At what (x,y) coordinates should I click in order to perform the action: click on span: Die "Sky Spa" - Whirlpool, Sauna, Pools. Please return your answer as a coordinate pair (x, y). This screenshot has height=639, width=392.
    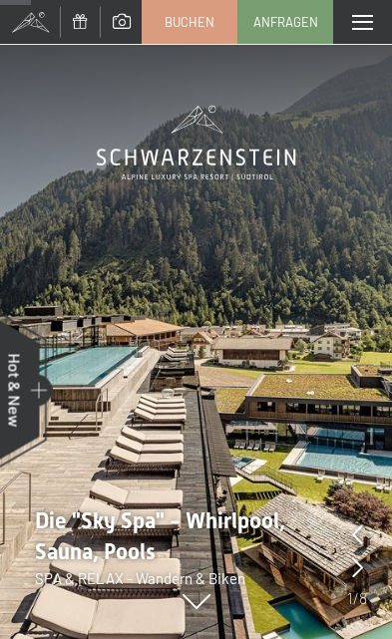
    Looking at the image, I should click on (159, 536).